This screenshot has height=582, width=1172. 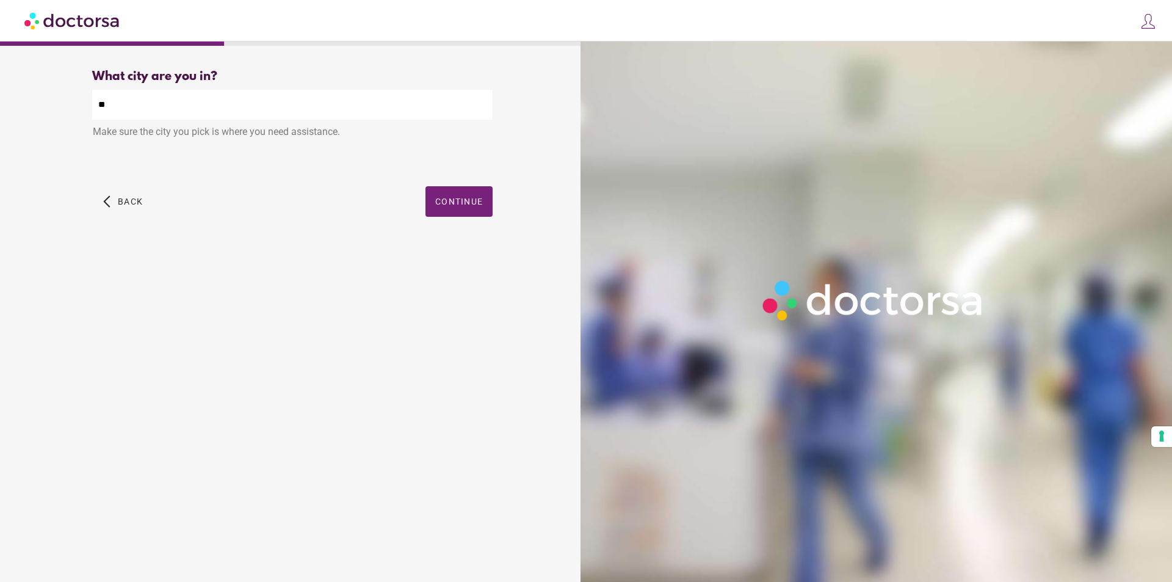 I want to click on span: Back, so click(x=130, y=201).